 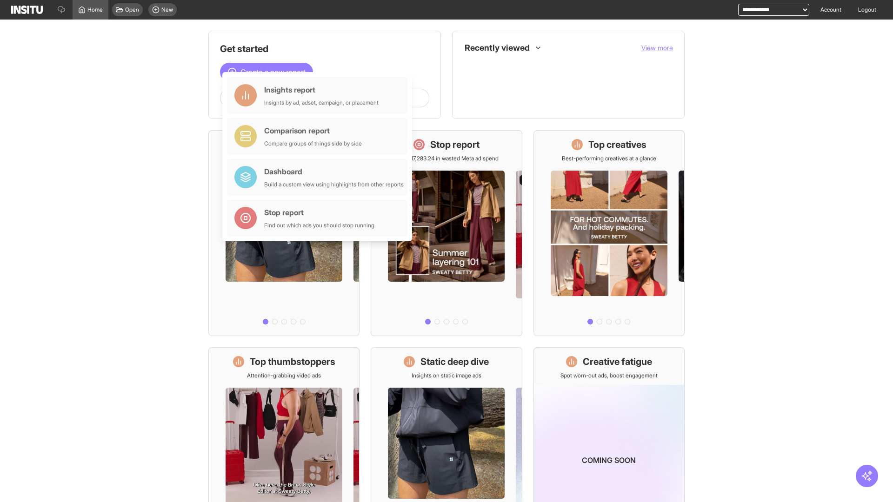 What do you see at coordinates (321, 90) in the screenshot?
I see `div: Insights report` at bounding box center [321, 90].